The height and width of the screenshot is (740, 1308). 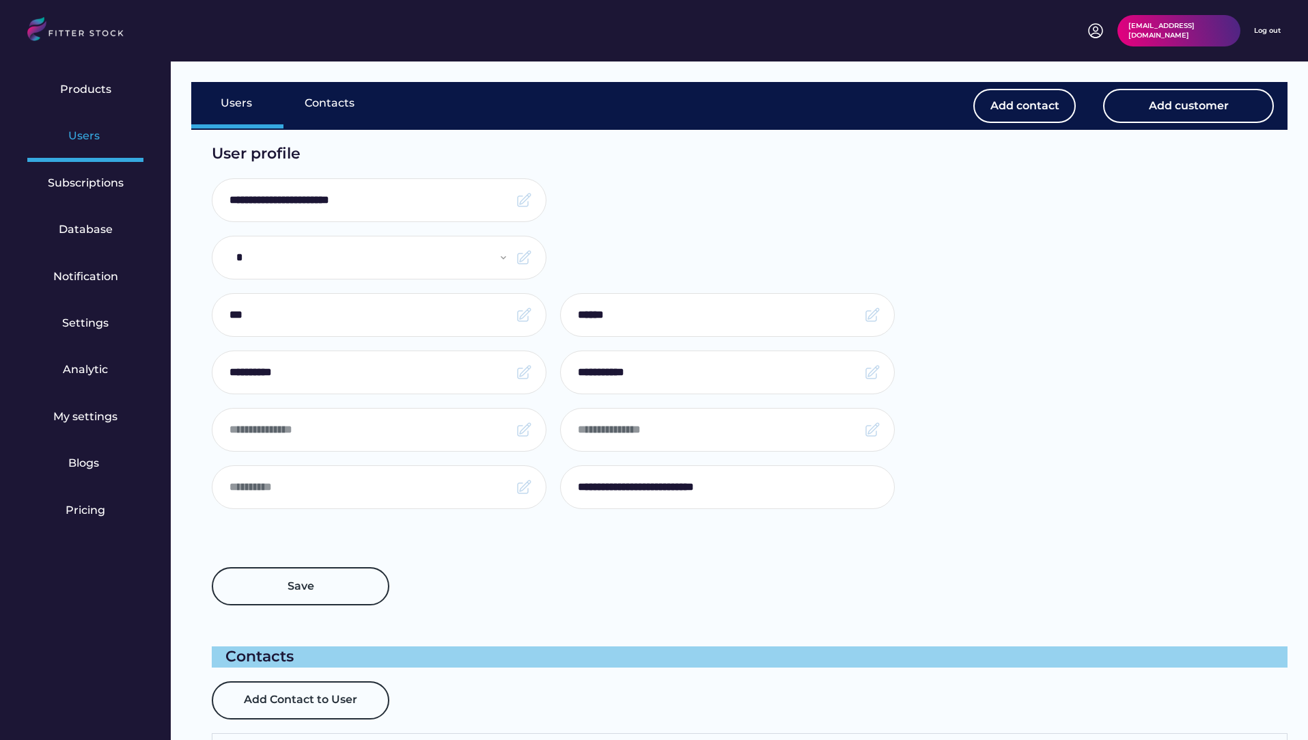 I want to click on div: Subscriptions, so click(x=85, y=183).